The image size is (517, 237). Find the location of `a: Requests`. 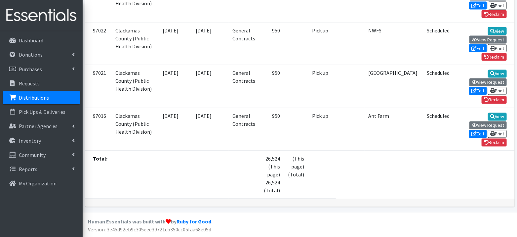

a: Requests is located at coordinates (41, 83).